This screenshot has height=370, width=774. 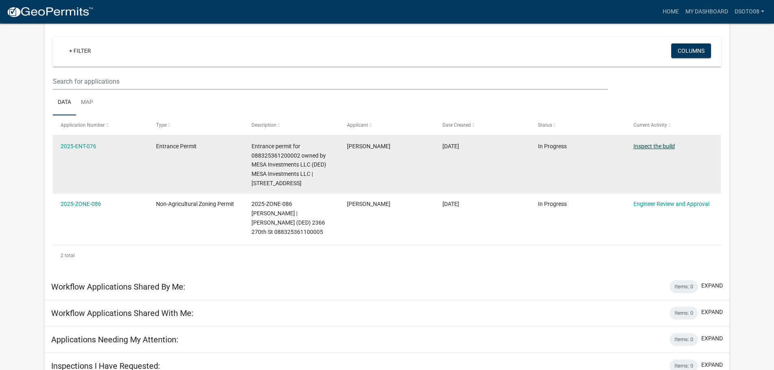 I want to click on span: Description, so click(x=264, y=125).